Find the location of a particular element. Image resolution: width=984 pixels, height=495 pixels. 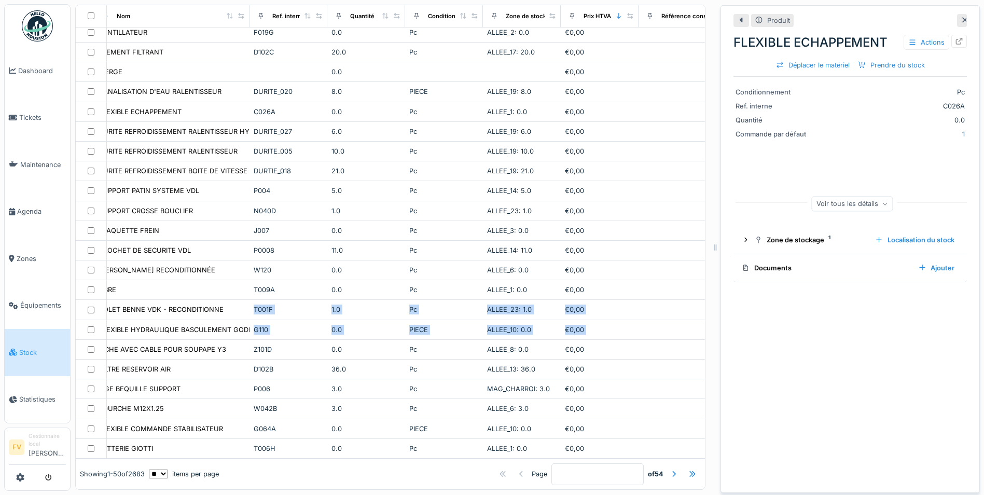

div: Gestionnaire local is located at coordinates (47, 440).